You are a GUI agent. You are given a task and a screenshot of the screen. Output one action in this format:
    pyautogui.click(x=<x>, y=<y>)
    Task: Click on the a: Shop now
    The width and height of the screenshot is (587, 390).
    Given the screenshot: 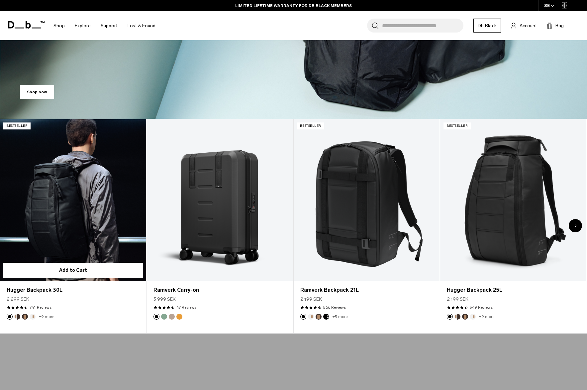 What is the action you would take?
    pyautogui.click(x=37, y=92)
    